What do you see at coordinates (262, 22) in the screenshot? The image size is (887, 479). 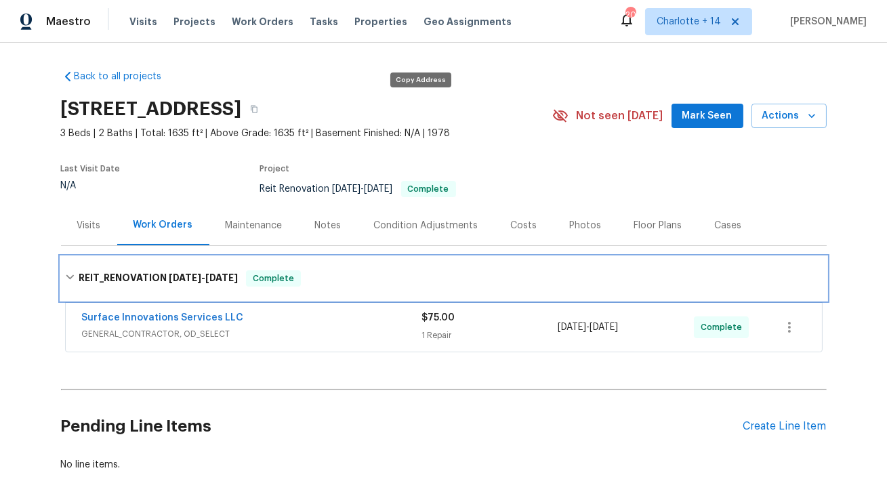 I see `span: Work Orders` at bounding box center [262, 22].